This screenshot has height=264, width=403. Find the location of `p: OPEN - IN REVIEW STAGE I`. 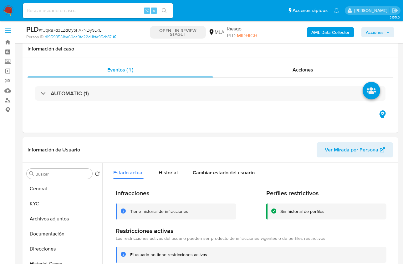

p: OPEN - IN REVIEW STAGE I is located at coordinates (178, 32).